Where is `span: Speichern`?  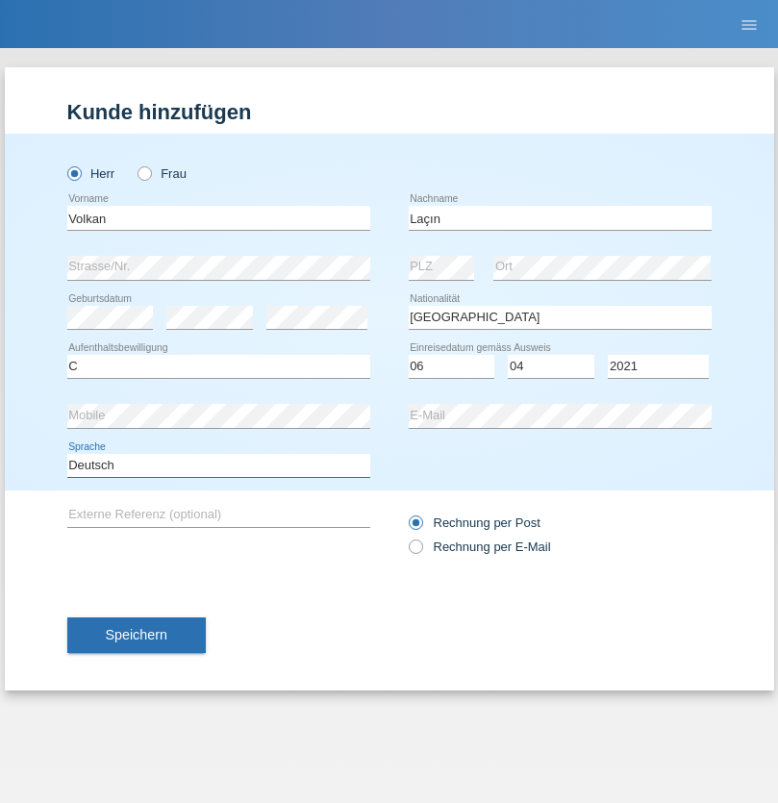 span: Speichern is located at coordinates (137, 635).